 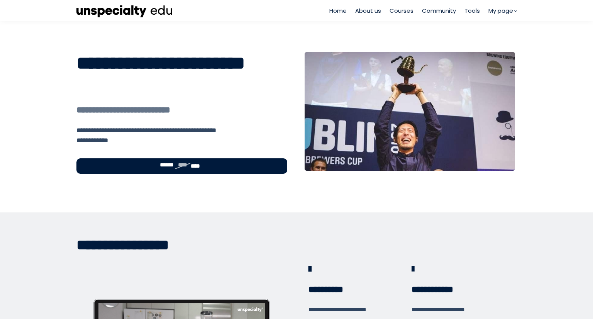 What do you see at coordinates (402, 10) in the screenshot?
I see `a: Courses` at bounding box center [402, 10].